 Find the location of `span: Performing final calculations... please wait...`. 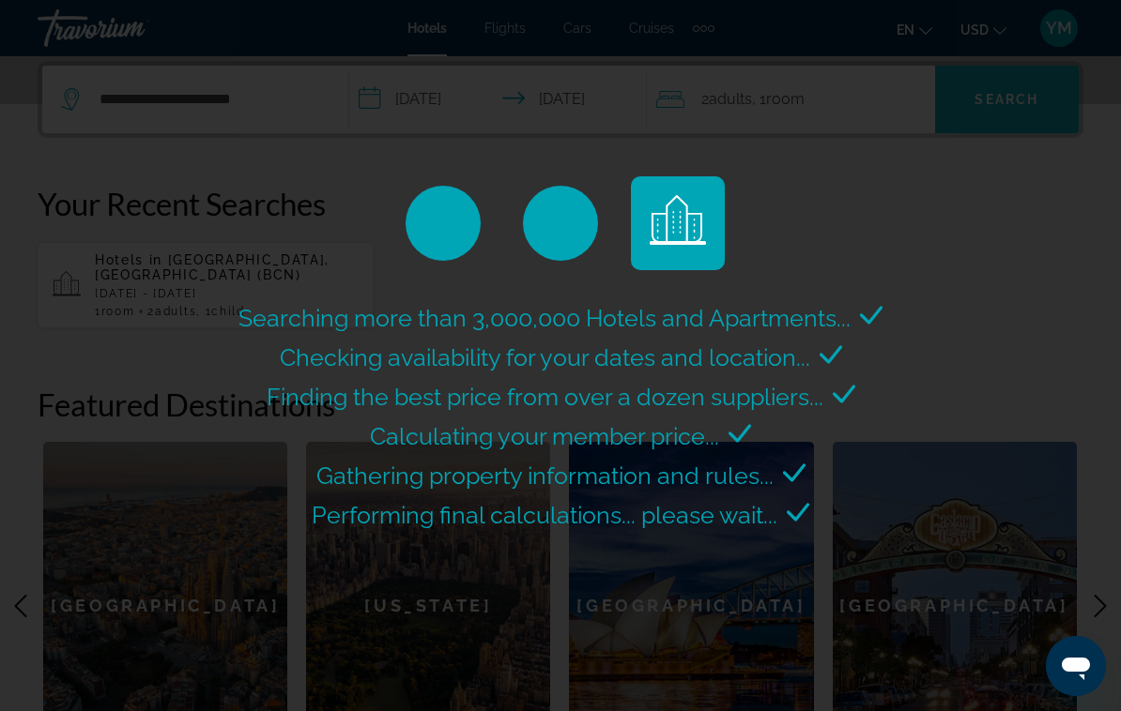

span: Performing final calculations... please wait... is located at coordinates (544, 515).